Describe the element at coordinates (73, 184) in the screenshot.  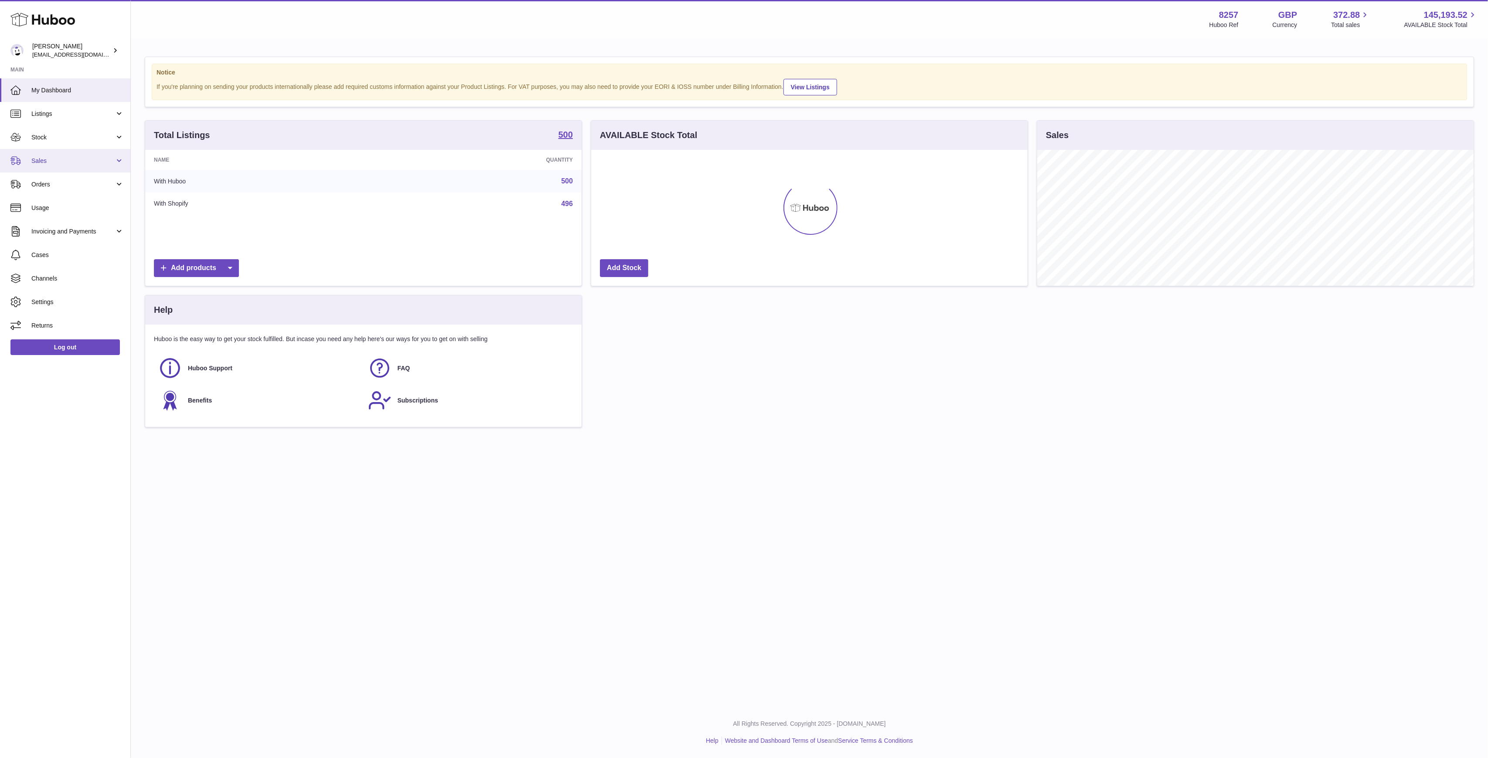
I see `span: Orders` at that location.